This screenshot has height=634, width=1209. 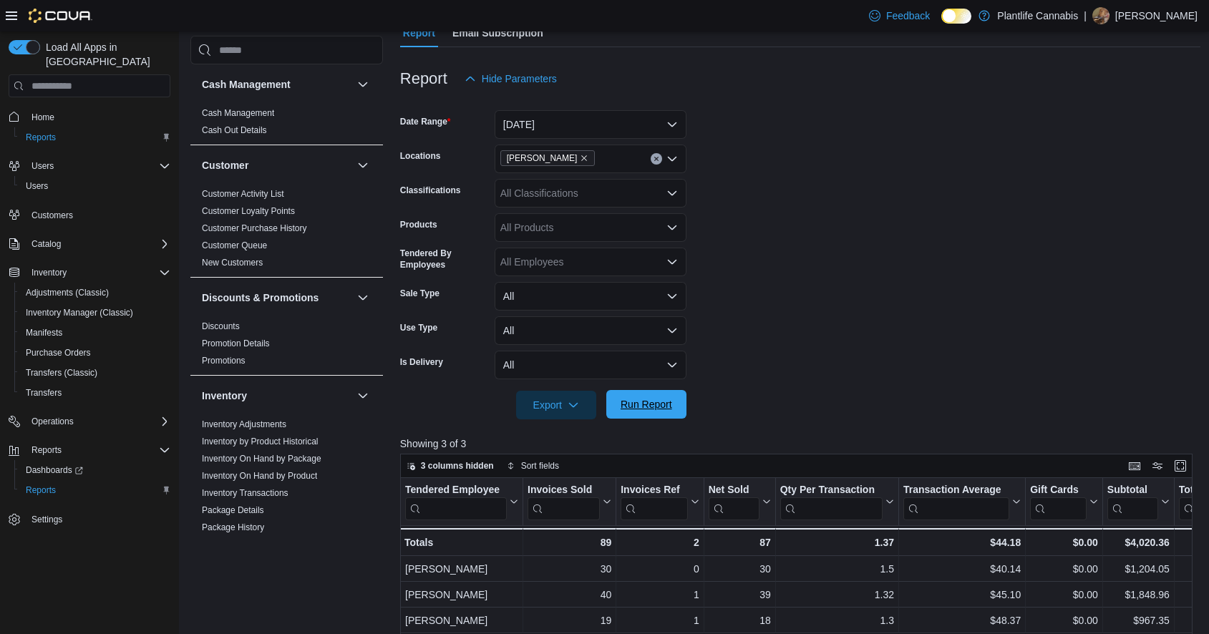 What do you see at coordinates (419, 225) in the screenshot?
I see `label: Products` at bounding box center [419, 225].